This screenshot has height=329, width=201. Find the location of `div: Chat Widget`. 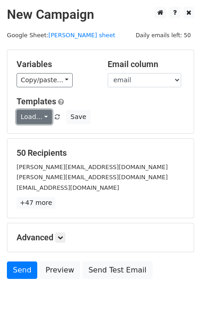

div: Chat Widget is located at coordinates (178, 307).